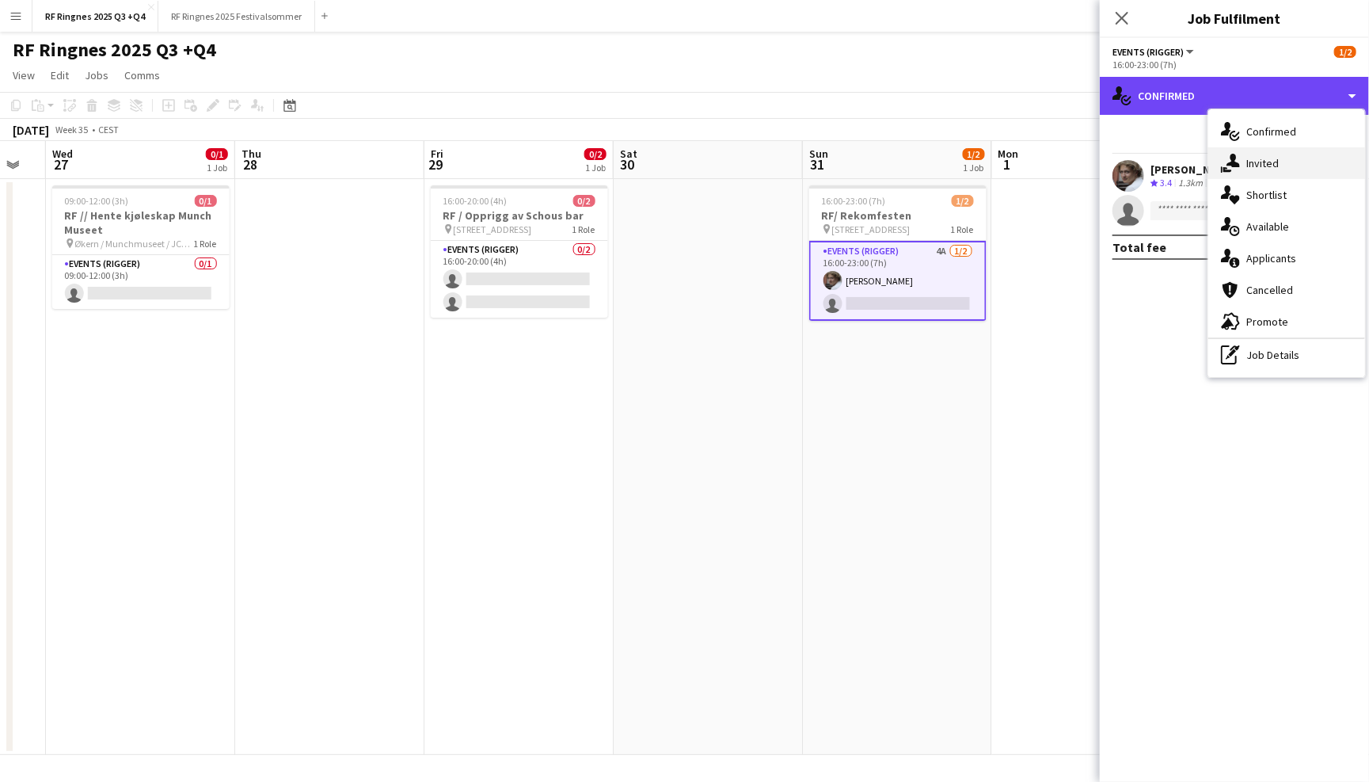 Image resolution: width=1369 pixels, height=782 pixels. I want to click on div: 16:00-23:00 (7h), so click(1235, 64).